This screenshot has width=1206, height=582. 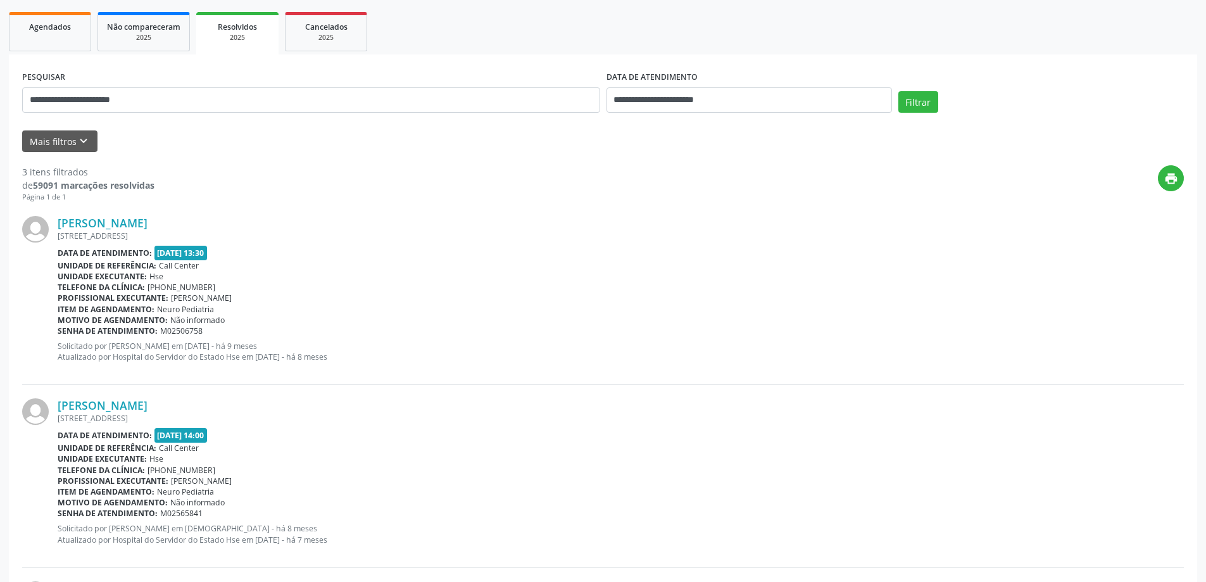 I want to click on span: Não compareceram, so click(x=144, y=27).